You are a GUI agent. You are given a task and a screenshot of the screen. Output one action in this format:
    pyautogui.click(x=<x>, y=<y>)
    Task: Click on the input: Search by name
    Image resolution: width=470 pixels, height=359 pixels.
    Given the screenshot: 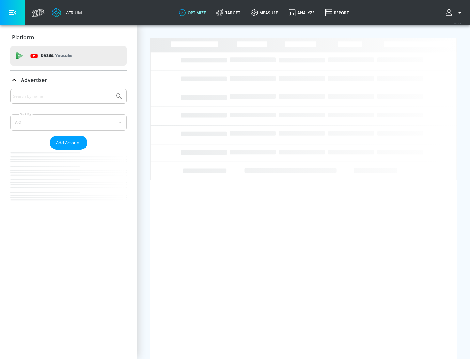 What is the action you would take?
    pyautogui.click(x=62, y=96)
    